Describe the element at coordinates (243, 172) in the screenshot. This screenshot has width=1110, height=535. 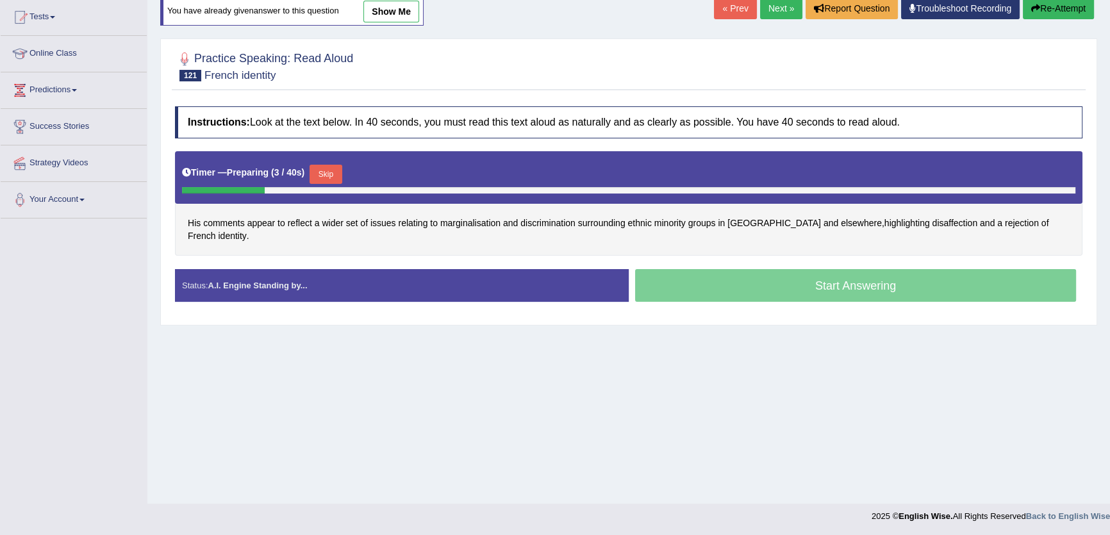
I see `h5: Timer —` at that location.